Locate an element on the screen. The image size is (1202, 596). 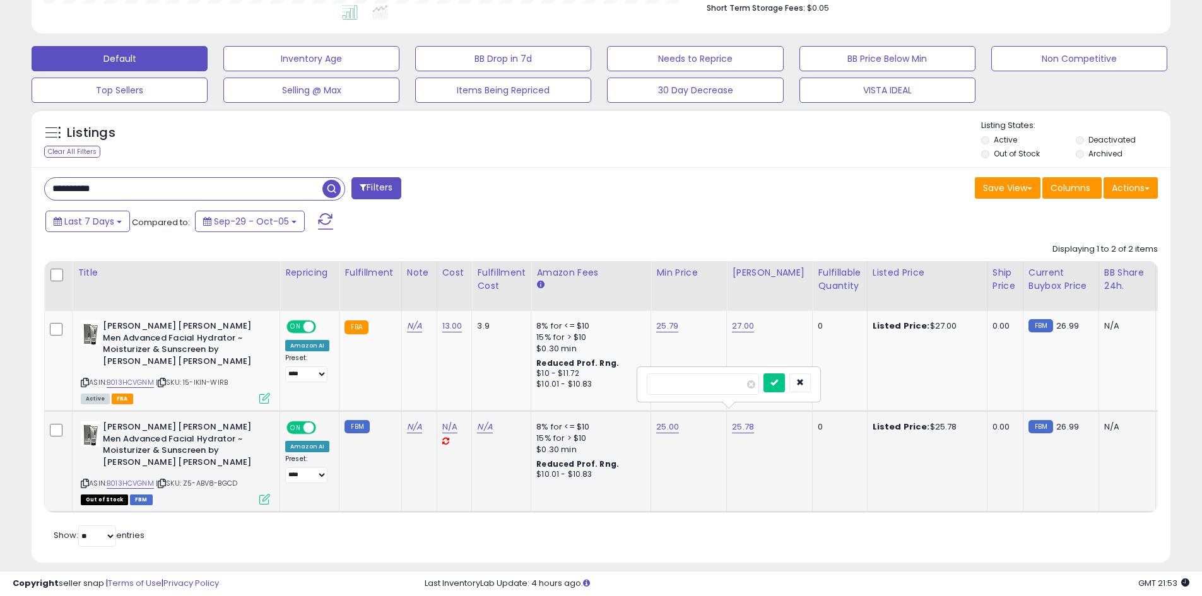
h5: Listings is located at coordinates (91, 133).